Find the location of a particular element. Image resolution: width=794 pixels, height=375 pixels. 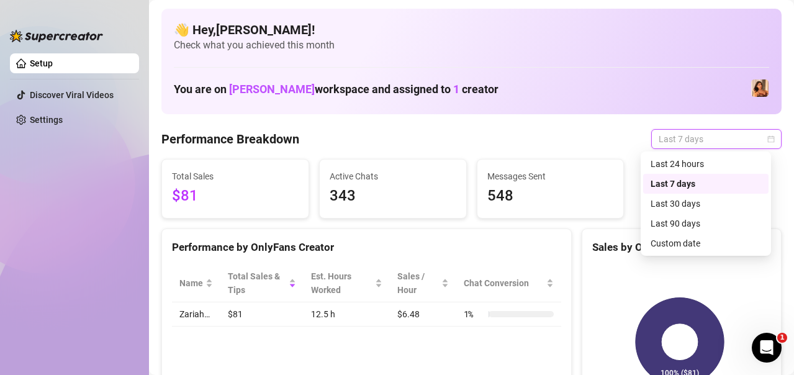

span: Active Chats is located at coordinates (393, 176).